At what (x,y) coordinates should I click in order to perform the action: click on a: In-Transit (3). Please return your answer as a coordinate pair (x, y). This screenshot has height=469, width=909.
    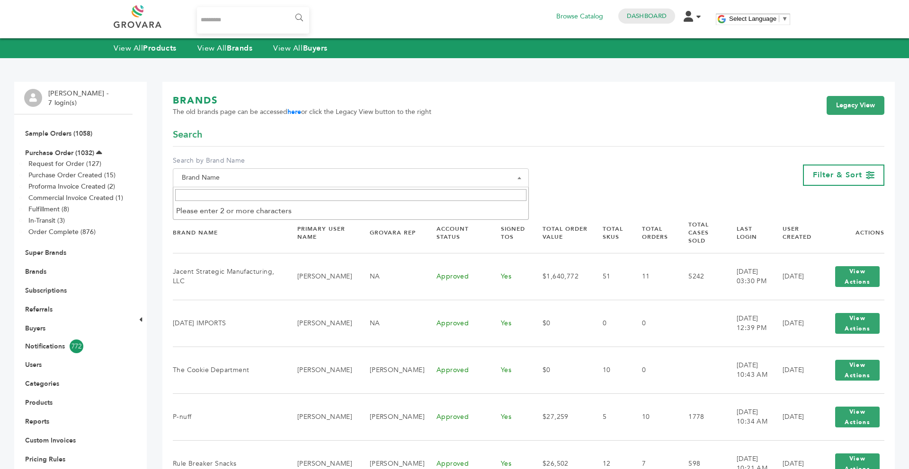
    Looking at the image, I should click on (46, 221).